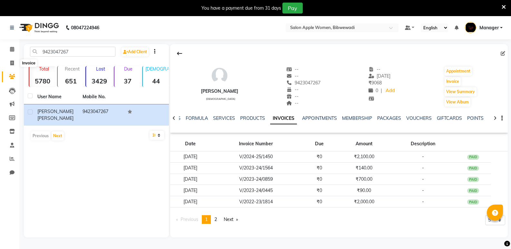  I want to click on strong: 44, so click(156, 81).